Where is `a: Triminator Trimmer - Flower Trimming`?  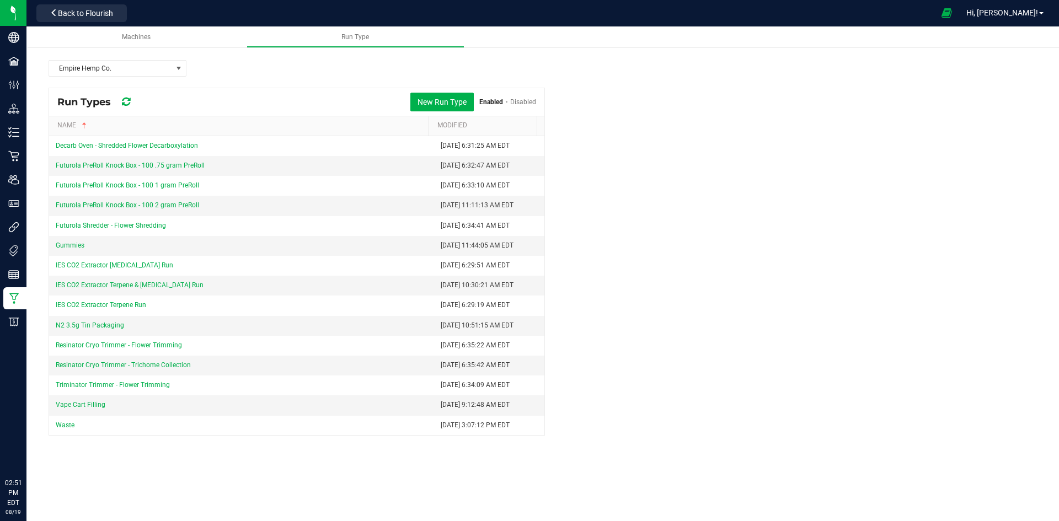
a: Triminator Trimmer - Flower Trimming is located at coordinates (113, 385).